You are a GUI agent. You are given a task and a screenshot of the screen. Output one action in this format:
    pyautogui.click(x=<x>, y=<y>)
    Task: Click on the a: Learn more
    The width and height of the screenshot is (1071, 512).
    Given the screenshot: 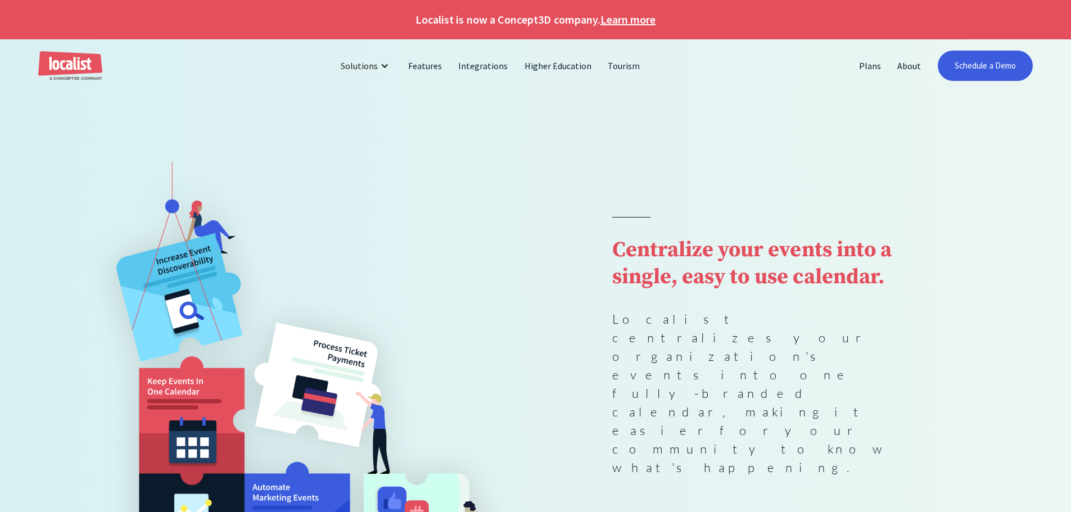 What is the action you would take?
    pyautogui.click(x=628, y=20)
    